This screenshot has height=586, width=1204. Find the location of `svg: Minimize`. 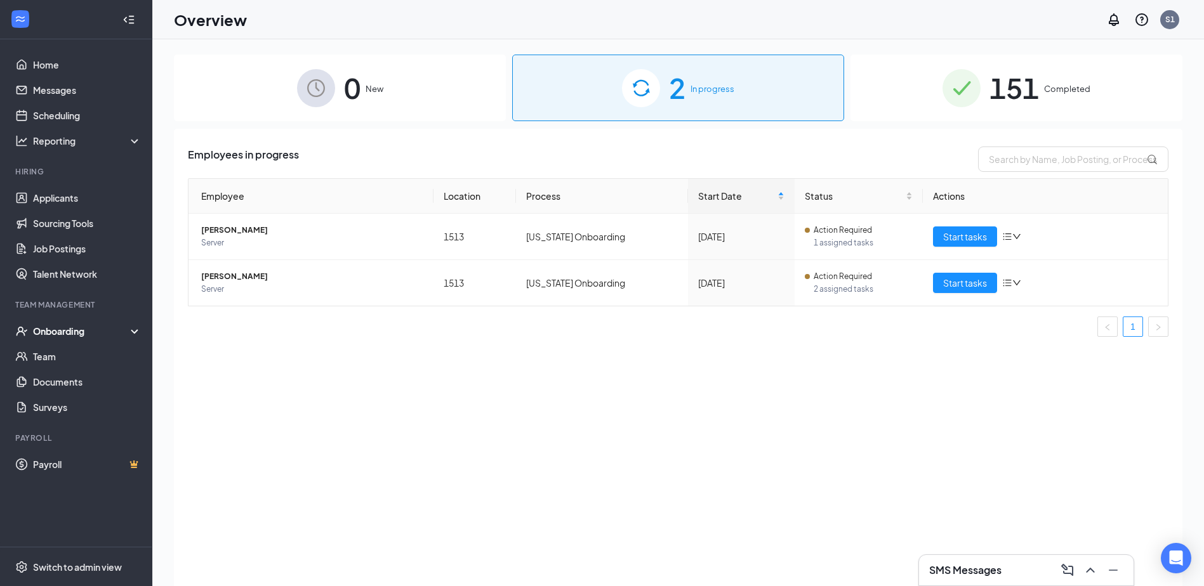

svg: Minimize is located at coordinates (1113, 570).